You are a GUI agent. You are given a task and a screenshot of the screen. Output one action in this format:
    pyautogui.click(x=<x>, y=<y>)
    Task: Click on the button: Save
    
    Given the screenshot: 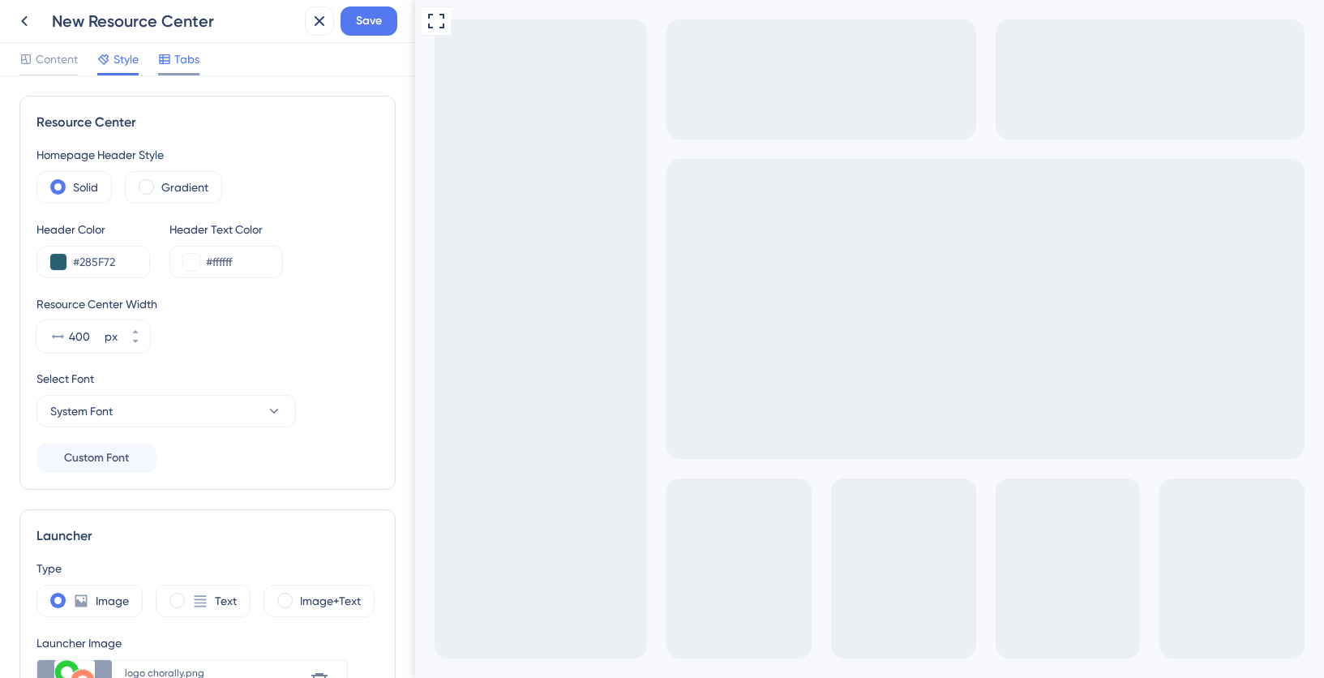 What is the action you would take?
    pyautogui.click(x=369, y=21)
    